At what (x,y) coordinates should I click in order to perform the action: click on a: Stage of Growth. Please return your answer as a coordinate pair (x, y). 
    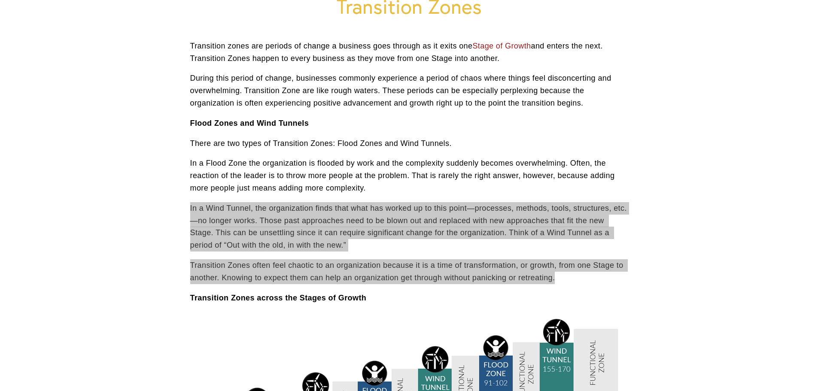
    Looking at the image, I should click on (502, 46).